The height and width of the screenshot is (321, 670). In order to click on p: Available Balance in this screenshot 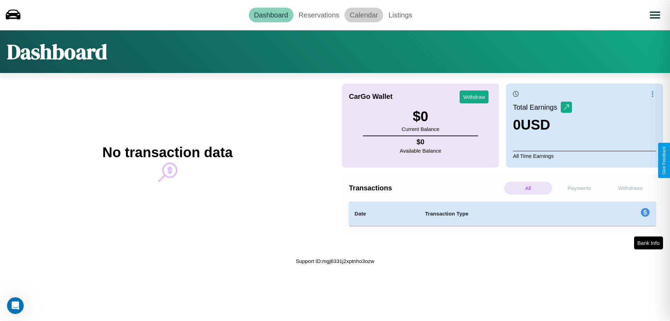, I will do `click(421, 150)`.